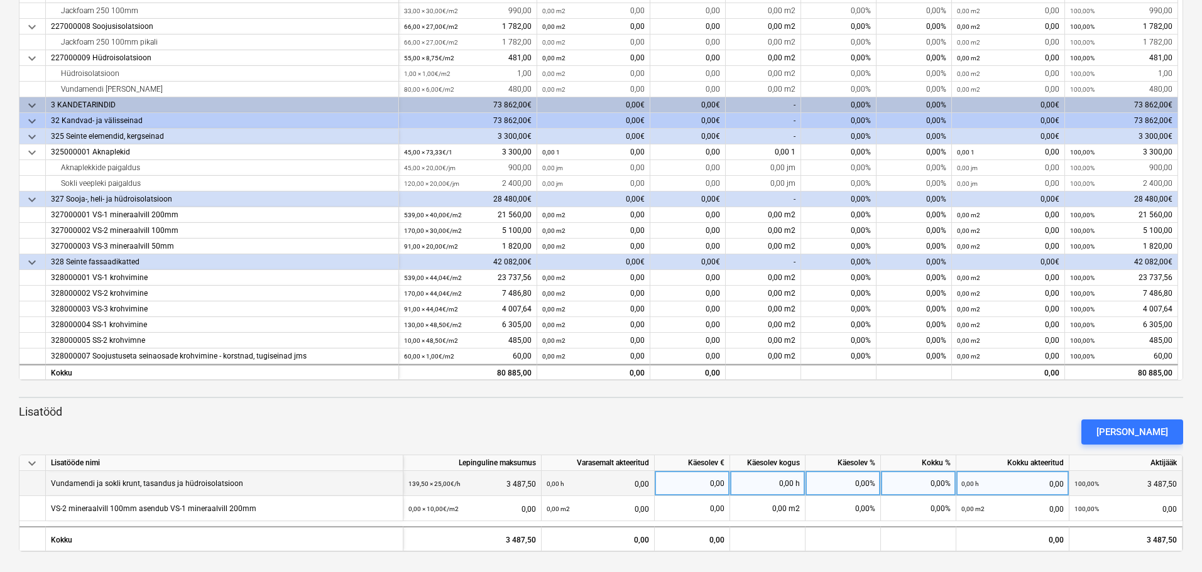  Describe the element at coordinates (433, 278) in the screenshot. I see `small: 539,00 × 44,04€ / m2` at that location.